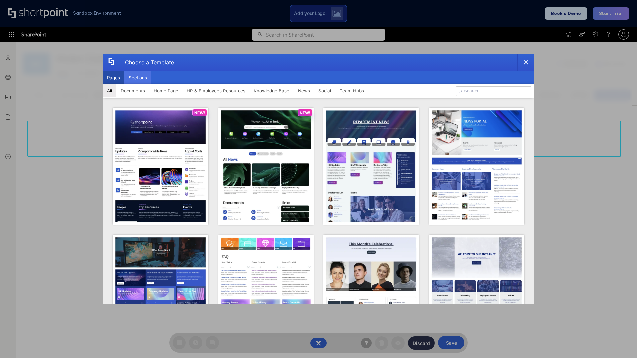  What do you see at coordinates (113, 78) in the screenshot?
I see `button: Pages` at bounding box center [113, 78].